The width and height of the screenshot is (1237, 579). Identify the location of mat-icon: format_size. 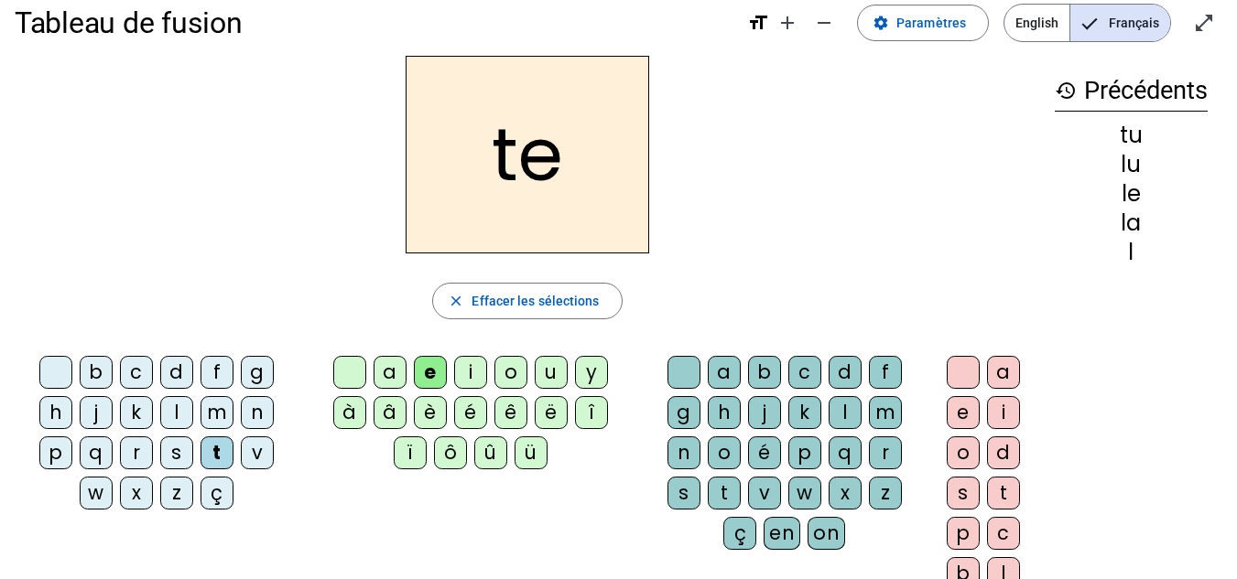
(758, 23).